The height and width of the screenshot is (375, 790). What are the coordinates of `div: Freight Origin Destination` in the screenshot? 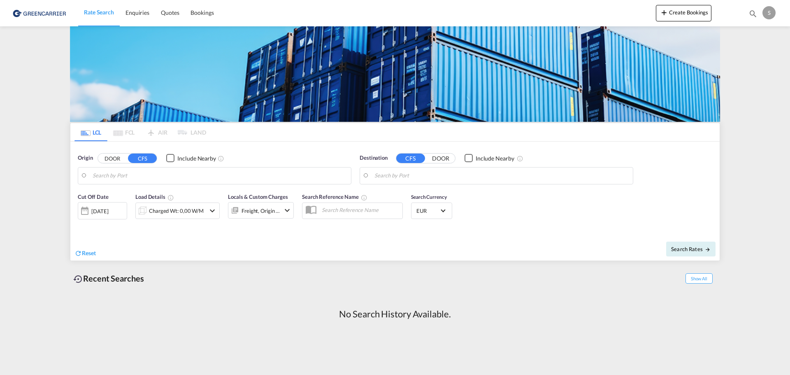 It's located at (261, 211).